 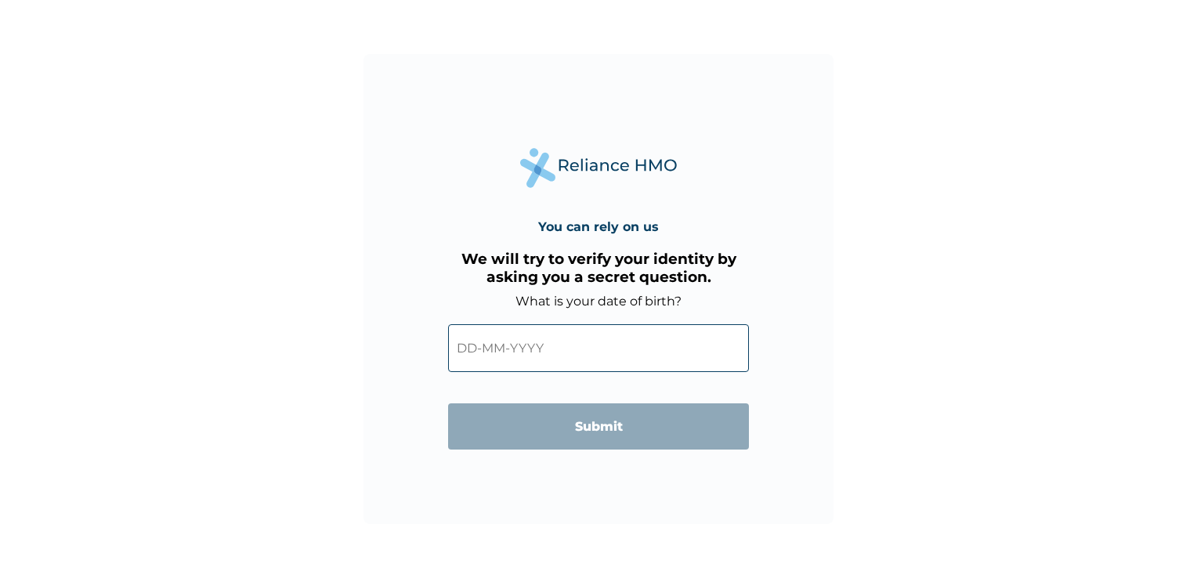 I want to click on h3: We will try to verify your identity by asking you a secret question., so click(x=599, y=268).